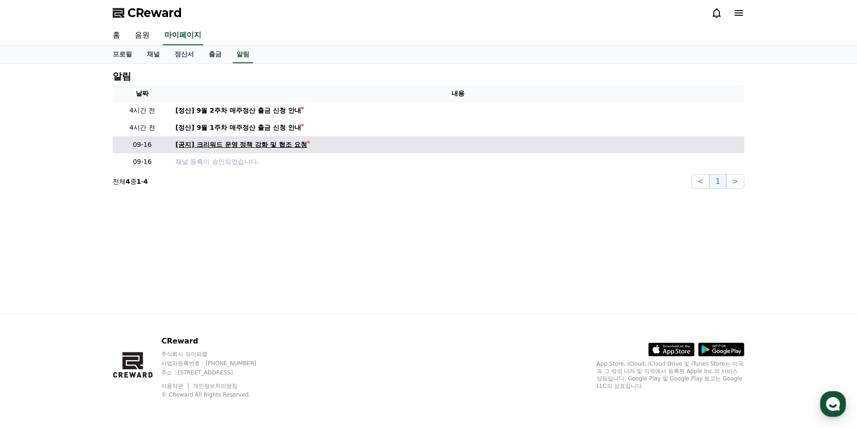 This screenshot has width=857, height=428. Describe the element at coordinates (148, 304) in the screenshot. I see `a: 설정` at that location.